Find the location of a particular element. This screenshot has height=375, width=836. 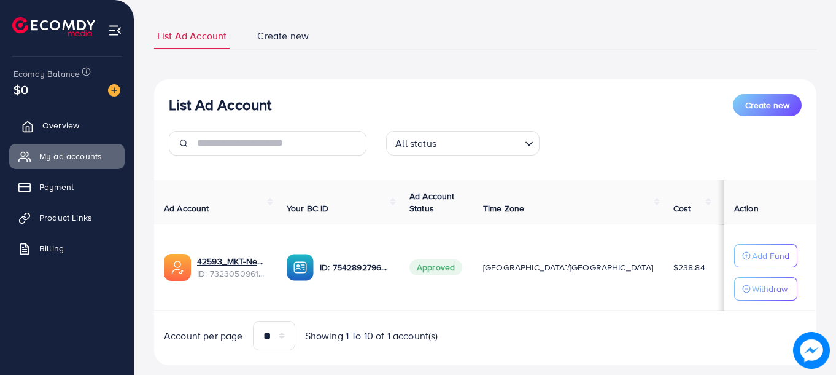

div: <span class='underline'>42593_MKT-New_1705030690861</span></br>7323050961424007170 is located at coordinates (232, 267).